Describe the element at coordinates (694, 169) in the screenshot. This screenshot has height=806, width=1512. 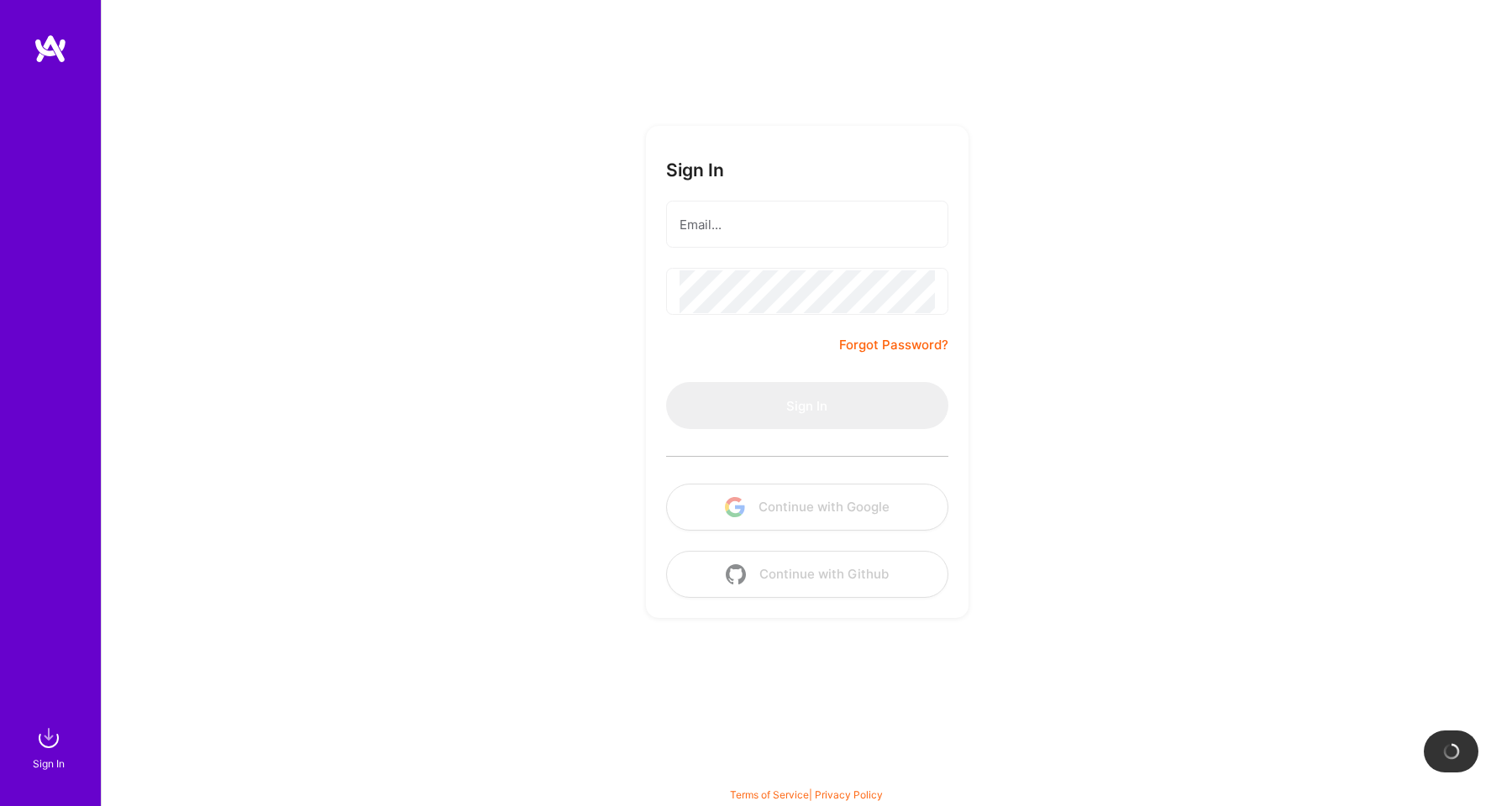
I see `h3: Sign In` at that location.